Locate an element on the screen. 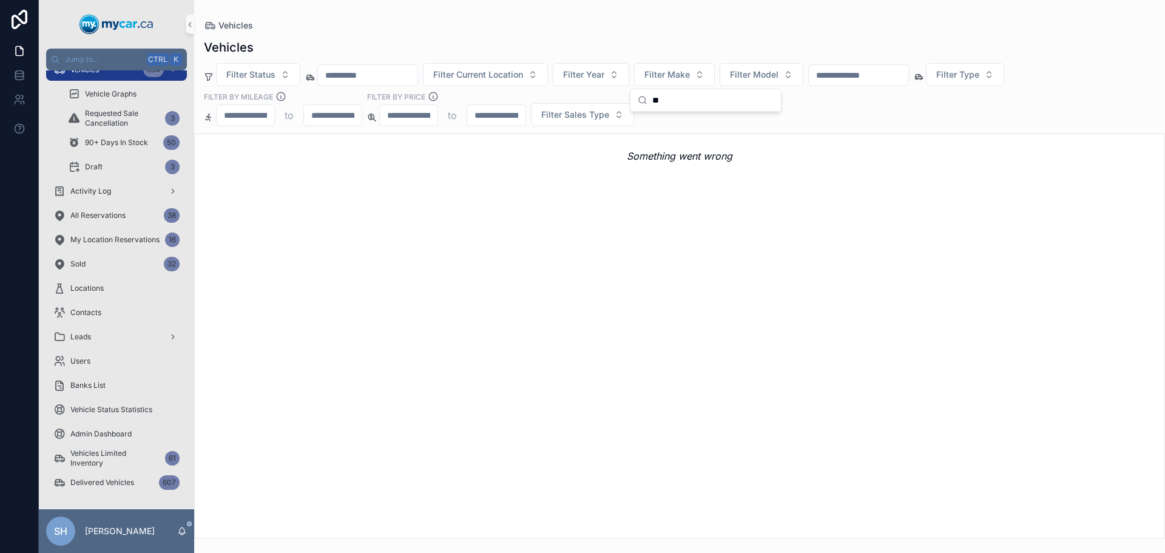  button: Jump to...CtrlK is located at coordinates (117, 59).